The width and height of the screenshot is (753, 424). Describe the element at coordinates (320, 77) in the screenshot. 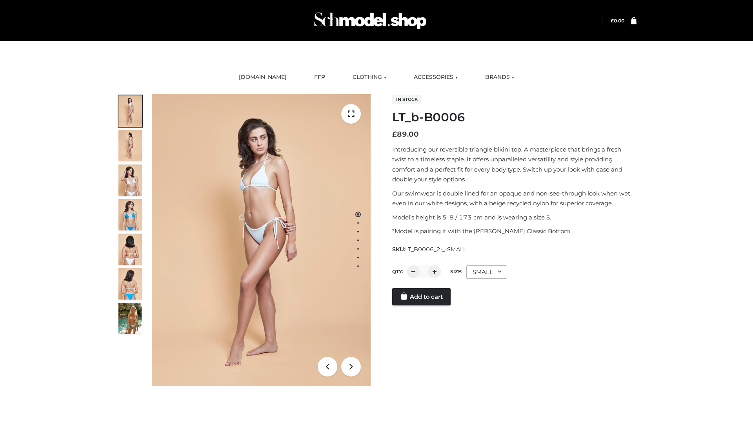

I see `a: FFP` at that location.